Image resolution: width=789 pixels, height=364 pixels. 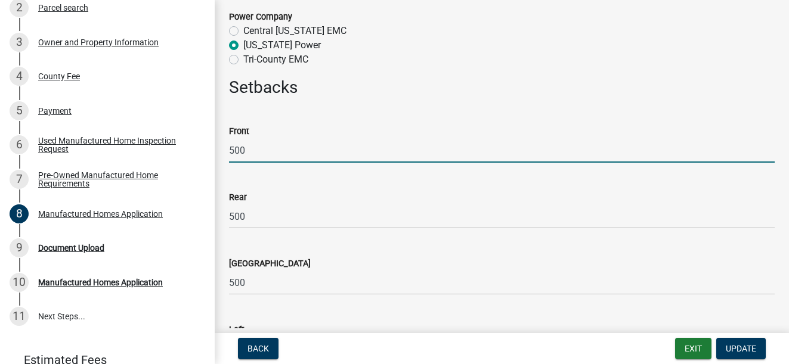 What do you see at coordinates (19, 111) in the screenshot?
I see `div: 5` at bounding box center [19, 111].